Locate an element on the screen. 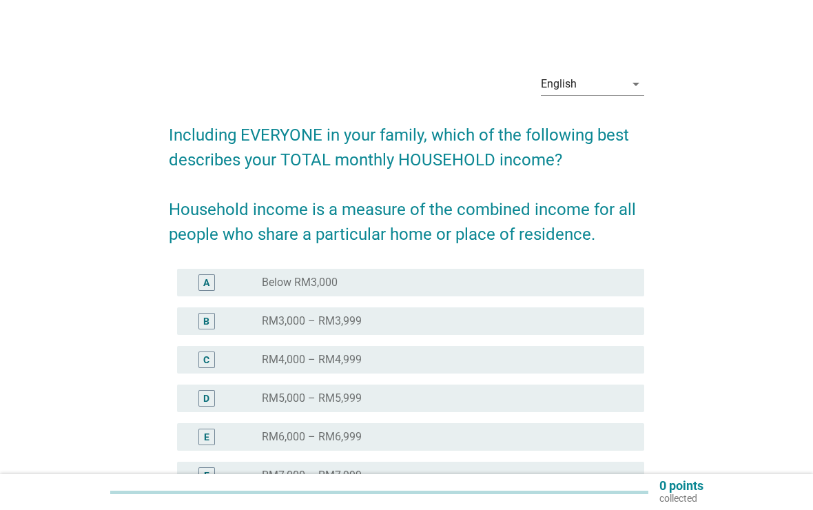 Image resolution: width=813 pixels, height=510 pixels. div: C is located at coordinates (206, 360).